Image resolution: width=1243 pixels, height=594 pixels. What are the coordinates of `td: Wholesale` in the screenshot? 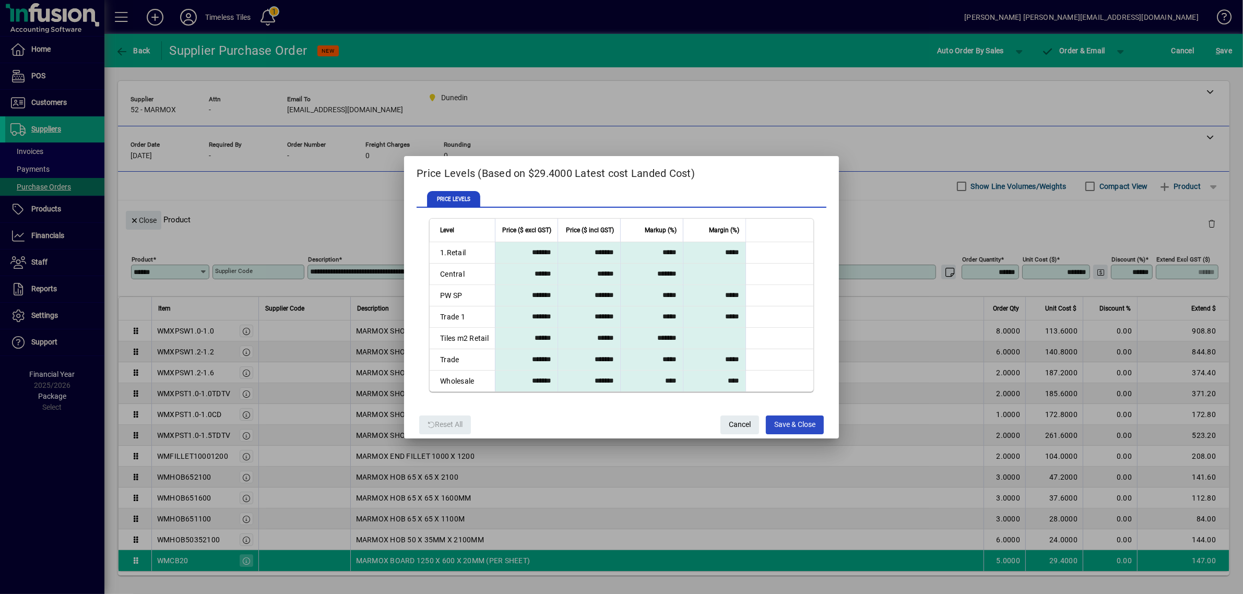 It's located at (462, 381).